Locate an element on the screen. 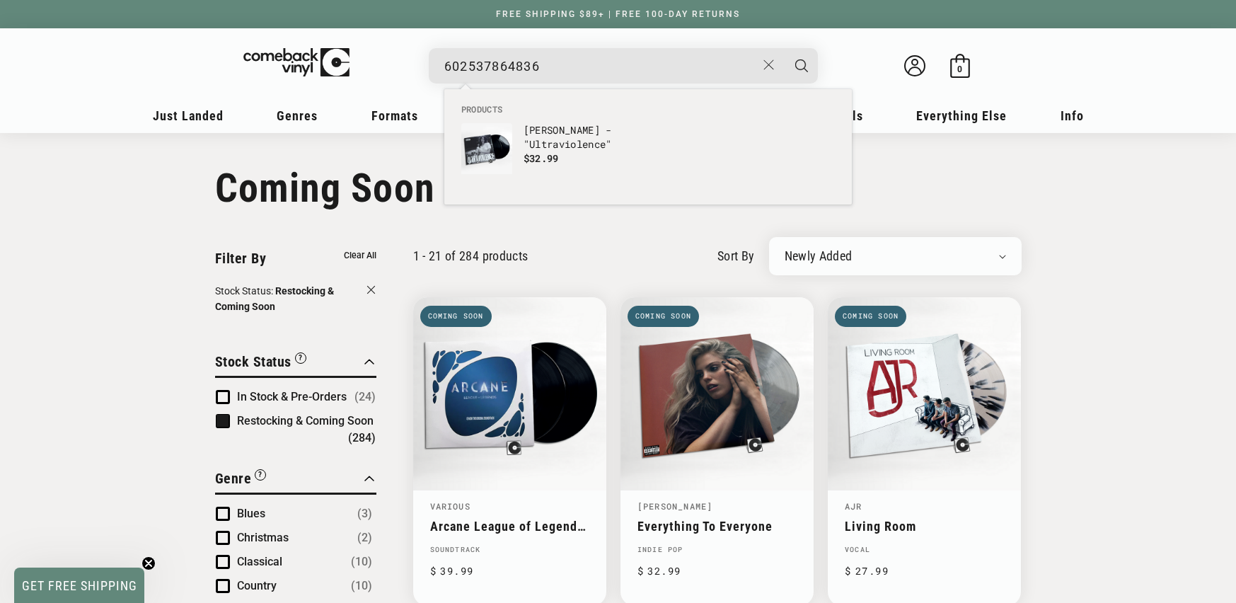 Image resolution: width=1236 pixels, height=603 pixels. span: Filter By is located at coordinates (241, 258).